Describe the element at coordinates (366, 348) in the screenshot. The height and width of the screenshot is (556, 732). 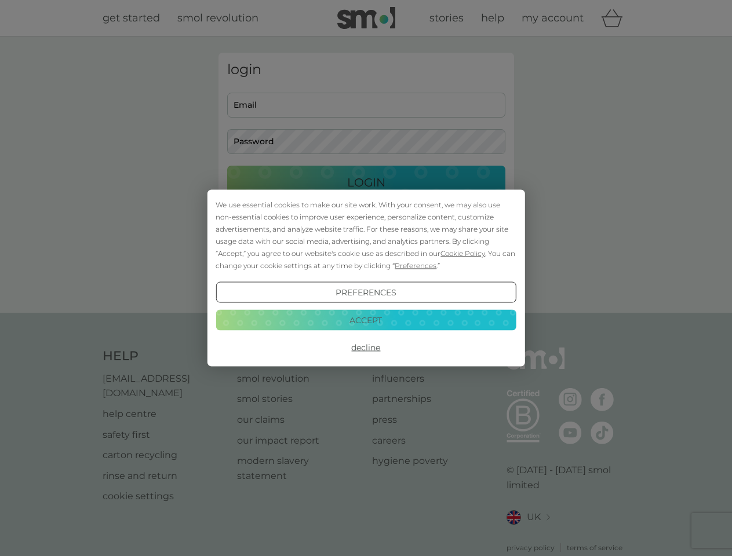
I see `button: Decline` at that location.